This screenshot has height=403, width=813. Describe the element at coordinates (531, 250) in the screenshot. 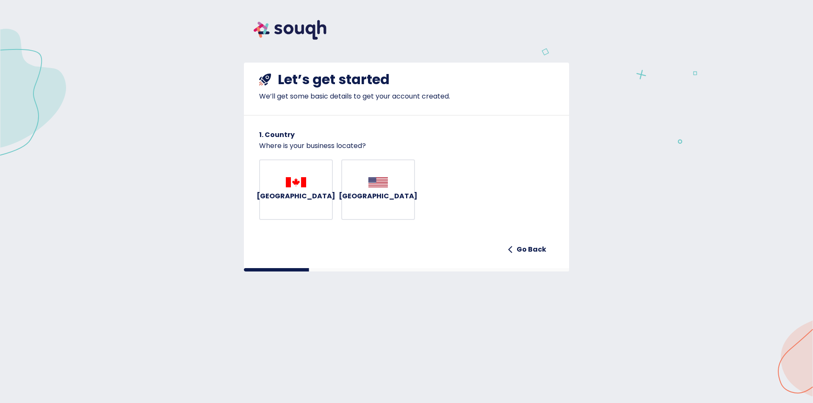

I see `h6: Go Back` at that location.